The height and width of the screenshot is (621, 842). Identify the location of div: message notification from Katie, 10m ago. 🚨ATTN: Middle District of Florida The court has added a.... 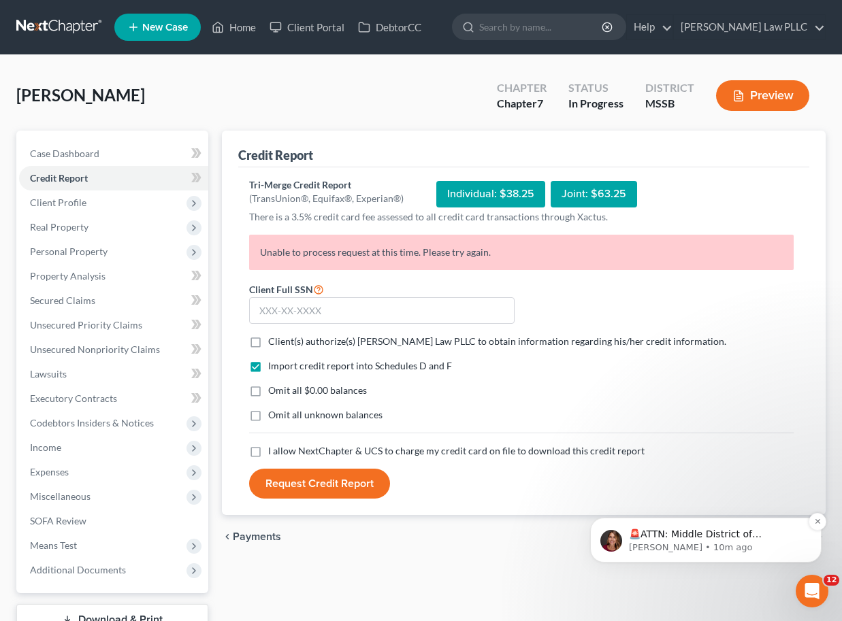
(136, 108).